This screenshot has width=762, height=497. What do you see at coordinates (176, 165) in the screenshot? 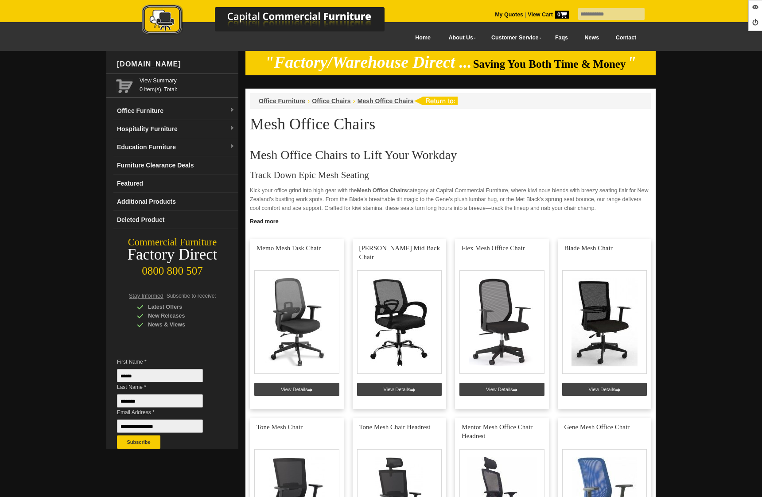
I see `a: Furniture Clearance Deals` at bounding box center [176, 165].